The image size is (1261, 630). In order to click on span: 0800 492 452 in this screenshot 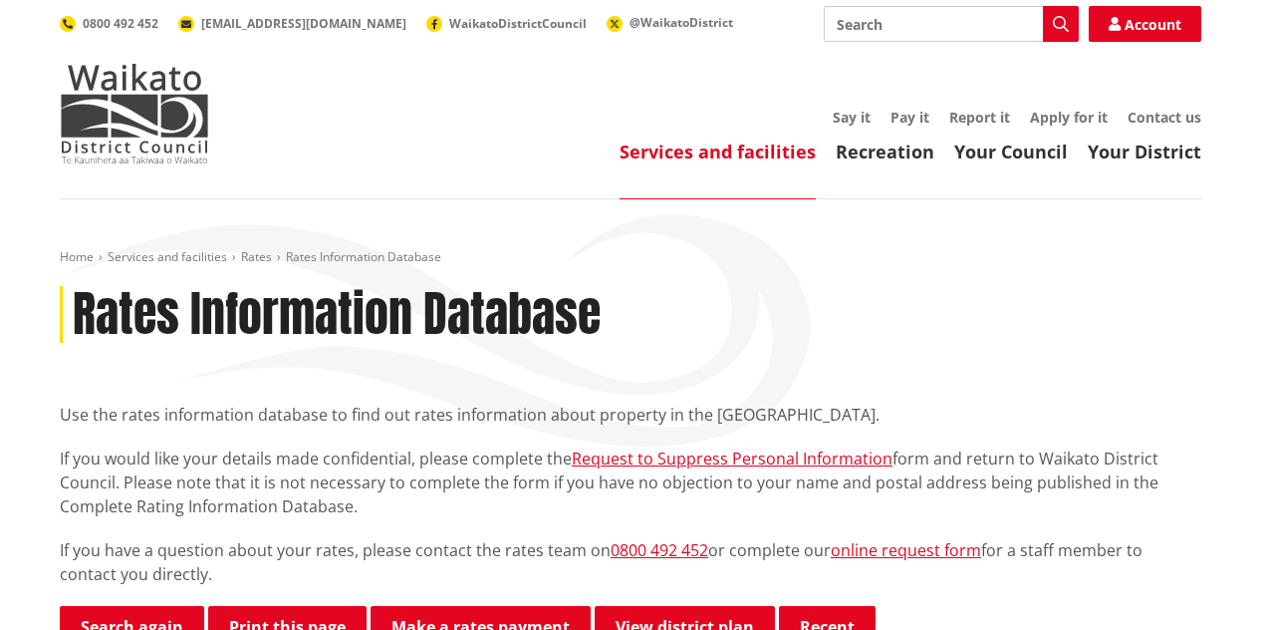, I will do `click(121, 23)`.